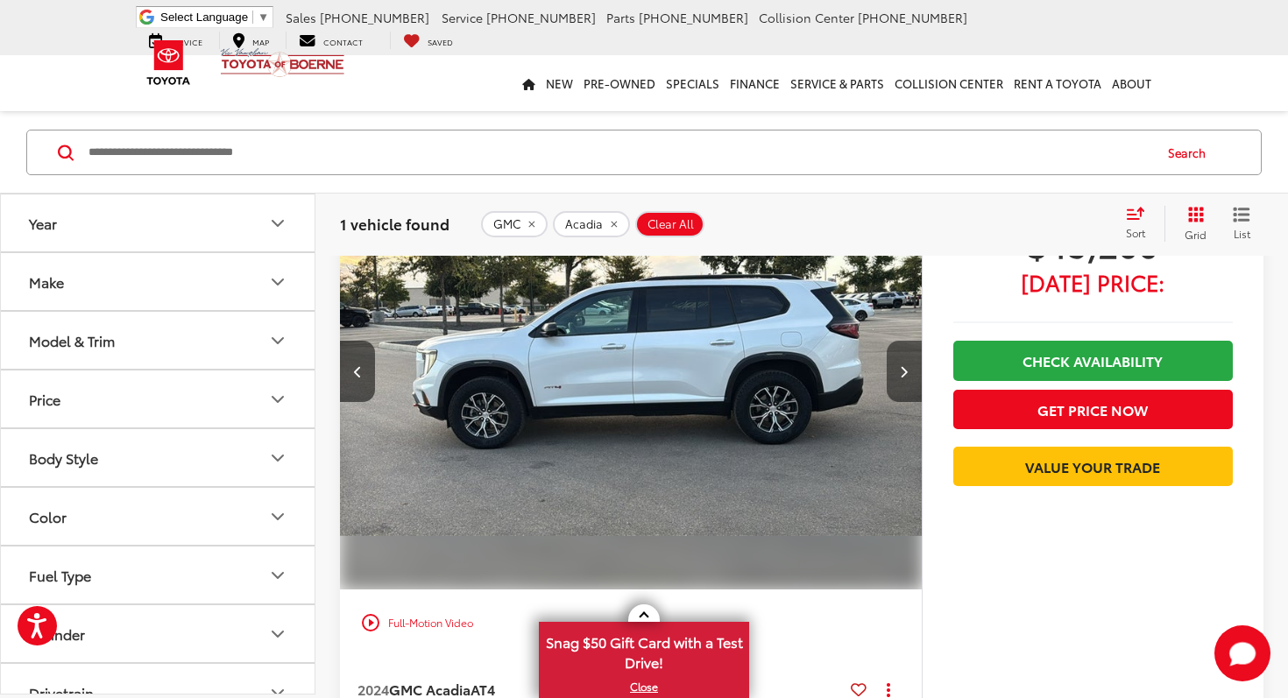 The image size is (1288, 698). Describe the element at coordinates (1191, 223) in the screenshot. I see `button: Grid View` at that location.